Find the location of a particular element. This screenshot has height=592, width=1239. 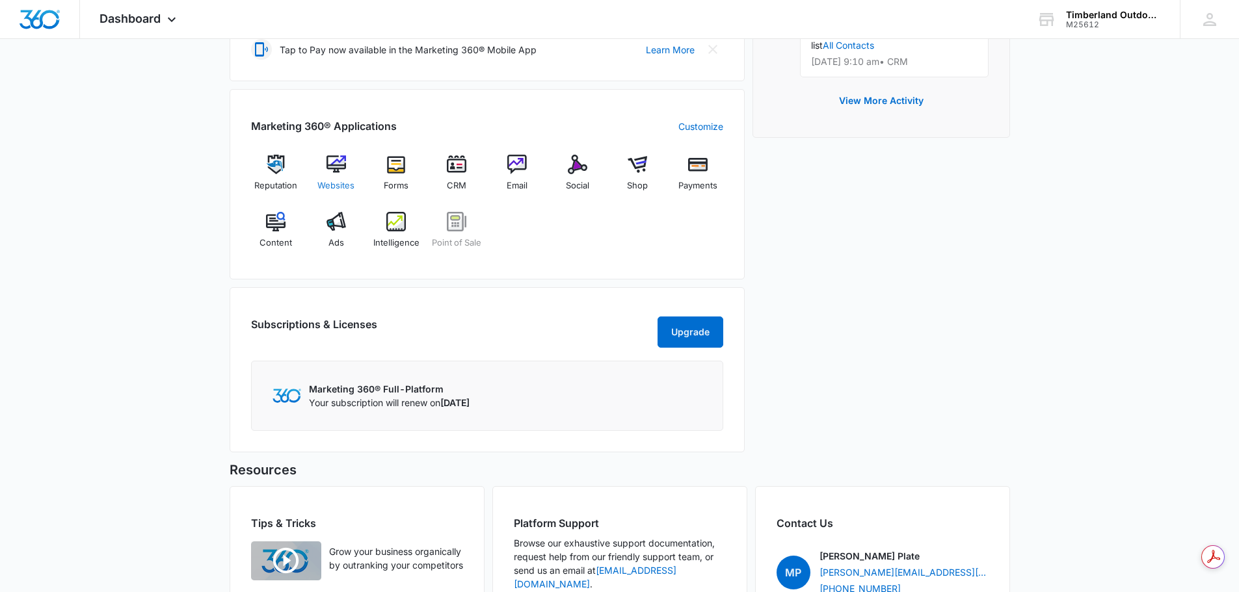

p: Browse our exhaustive support documentation, request help from our friendly support team, or send... is located at coordinates (620, 564).